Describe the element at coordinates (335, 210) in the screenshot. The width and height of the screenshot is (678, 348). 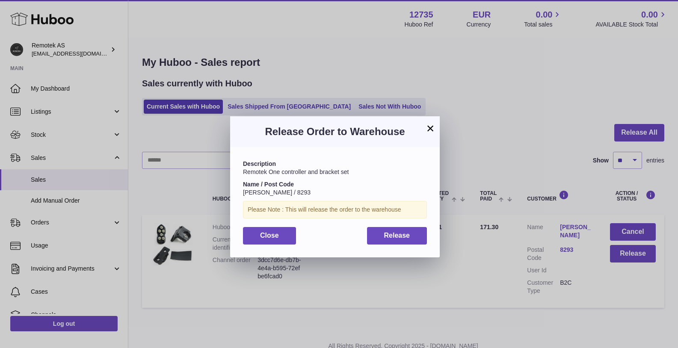
I see `div: Please Note : This will release the order to the warehouse` at that location.